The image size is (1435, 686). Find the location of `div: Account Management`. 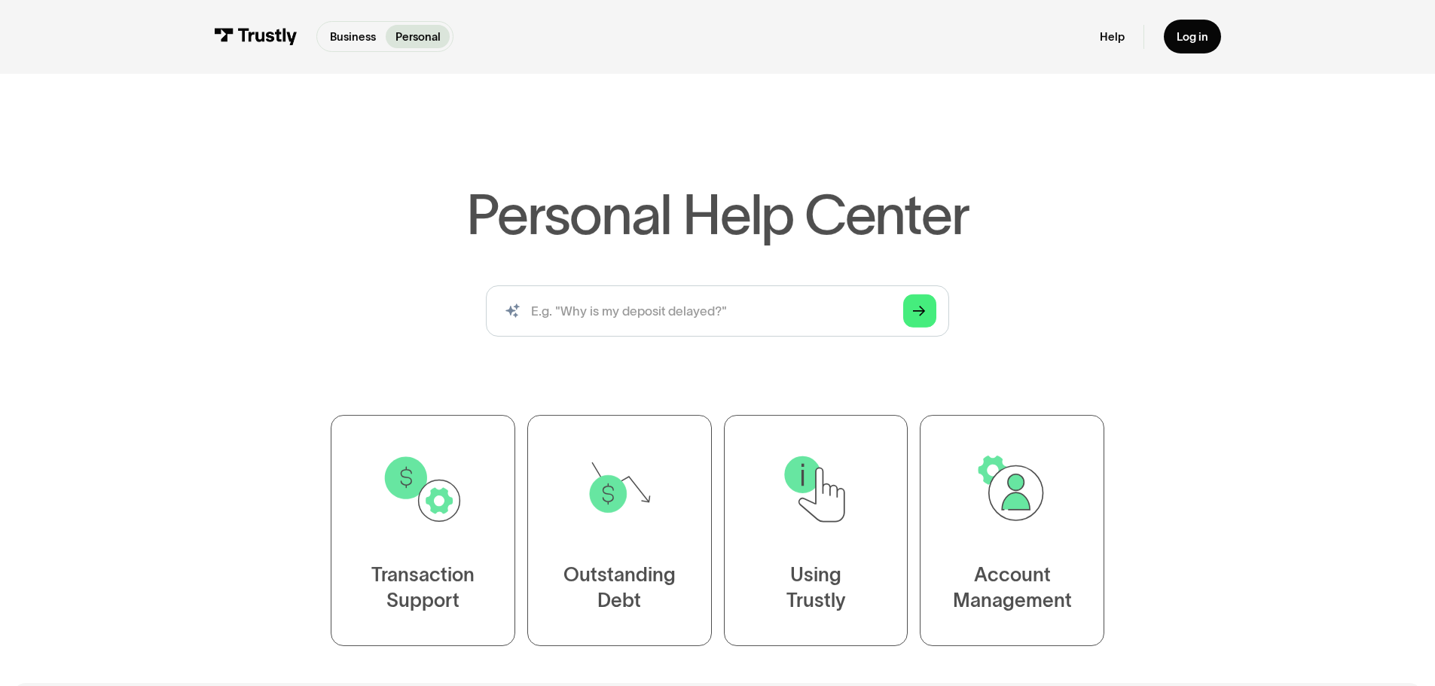

div: Account Management is located at coordinates (1013, 588).